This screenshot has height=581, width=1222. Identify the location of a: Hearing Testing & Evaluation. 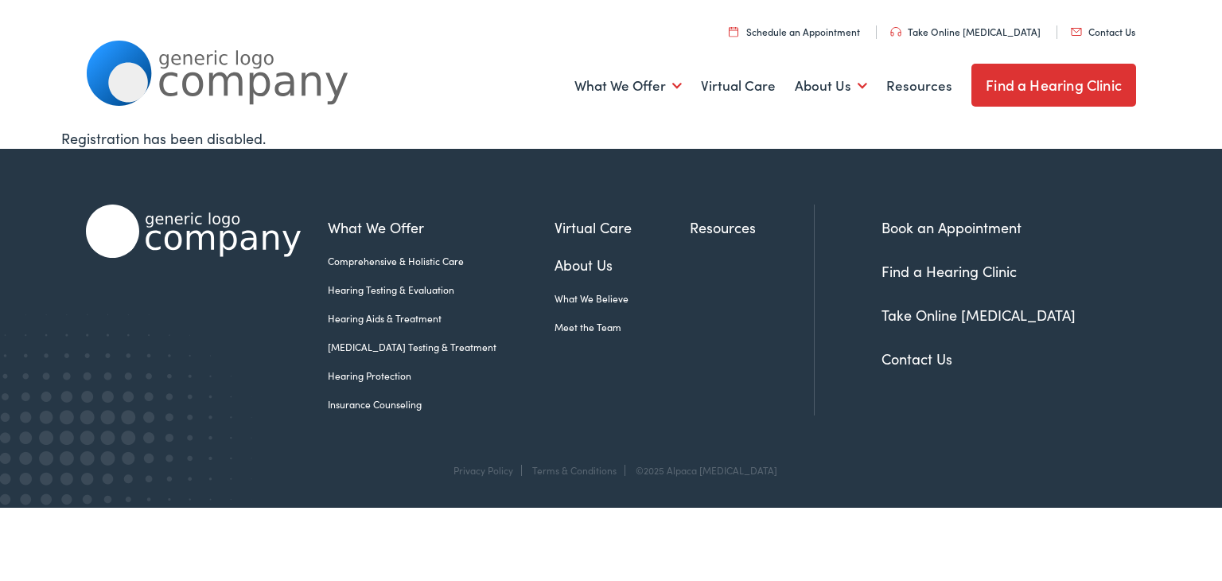
(441, 290).